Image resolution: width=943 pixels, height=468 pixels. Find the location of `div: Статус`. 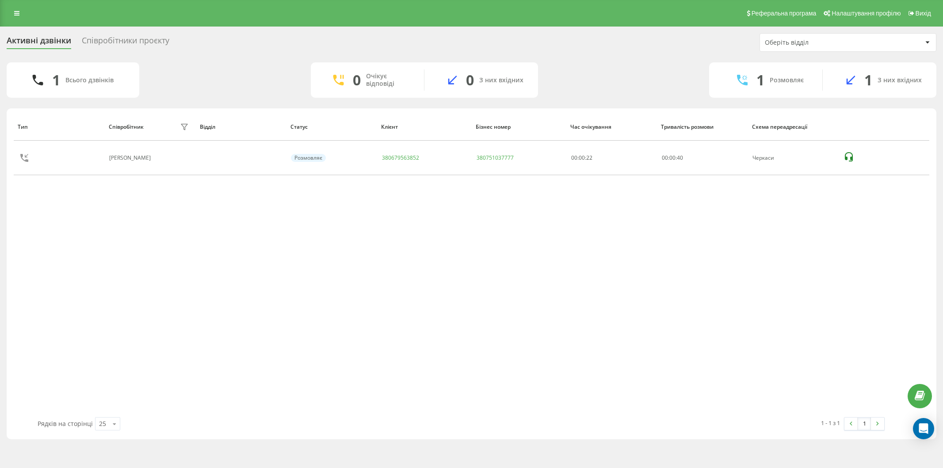

div: Статус is located at coordinates (332, 127).